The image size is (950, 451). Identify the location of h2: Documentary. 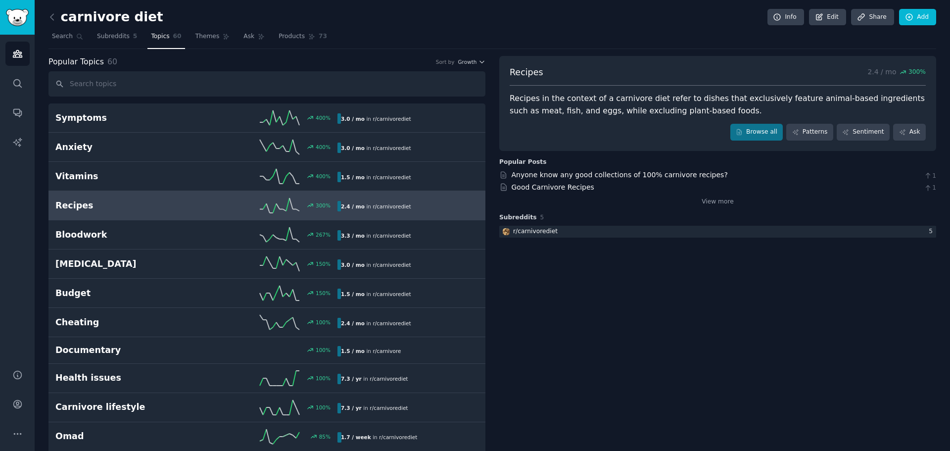
(126, 350).